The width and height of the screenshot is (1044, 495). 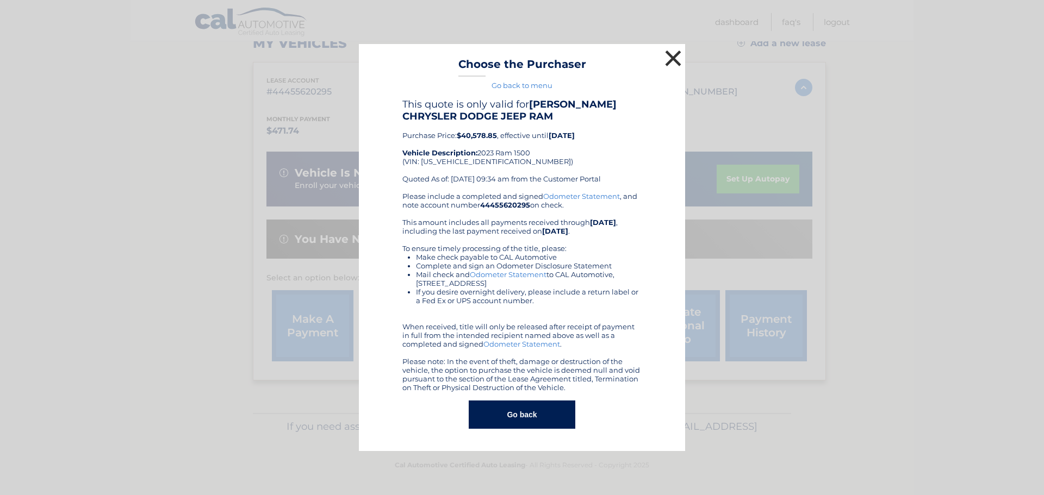 What do you see at coordinates (522, 67) in the screenshot?
I see `h3: Choose the Purchaser` at bounding box center [522, 67].